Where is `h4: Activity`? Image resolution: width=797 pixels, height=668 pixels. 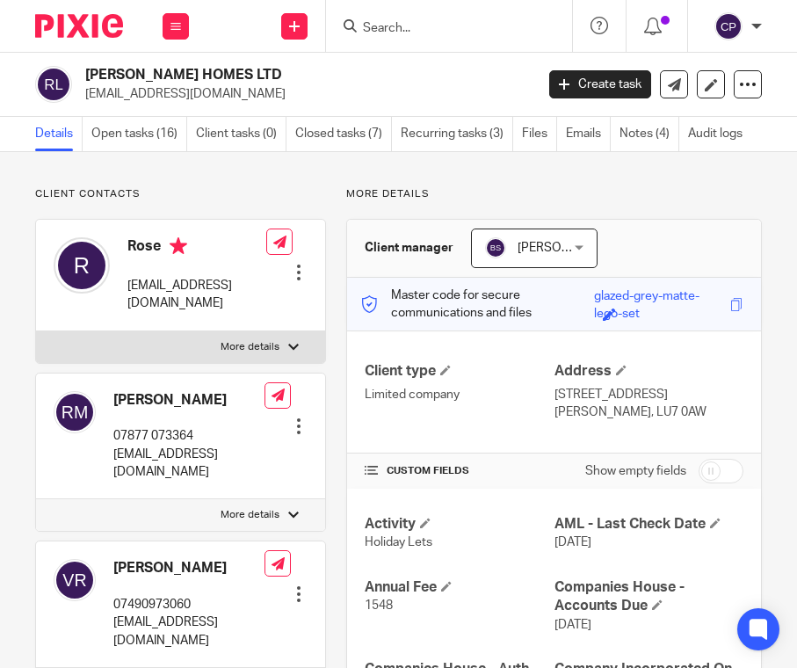
h4: Activity is located at coordinates (459, 524).